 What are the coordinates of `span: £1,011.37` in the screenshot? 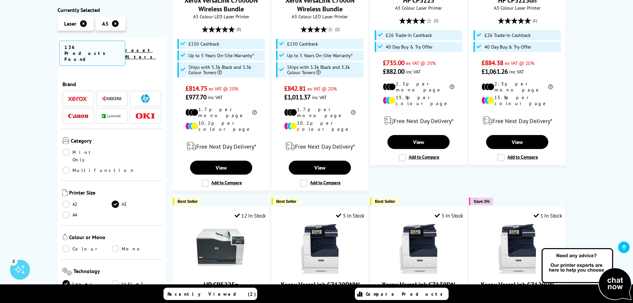 It's located at (297, 97).